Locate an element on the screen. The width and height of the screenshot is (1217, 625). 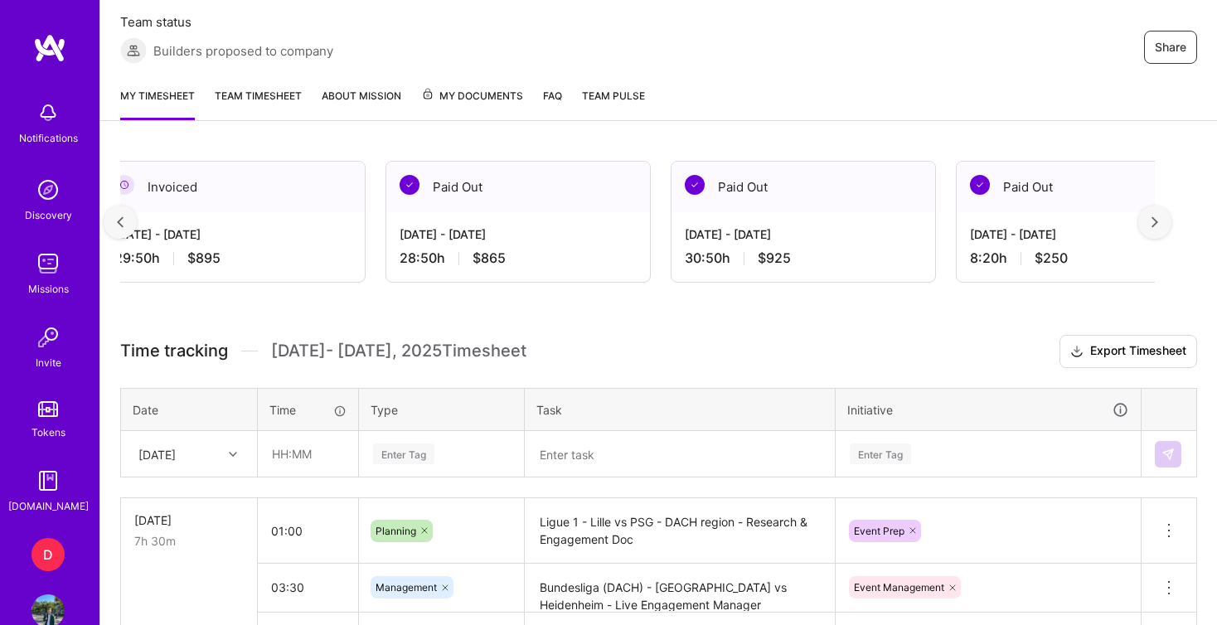
div: Missions is located at coordinates (48, 289).